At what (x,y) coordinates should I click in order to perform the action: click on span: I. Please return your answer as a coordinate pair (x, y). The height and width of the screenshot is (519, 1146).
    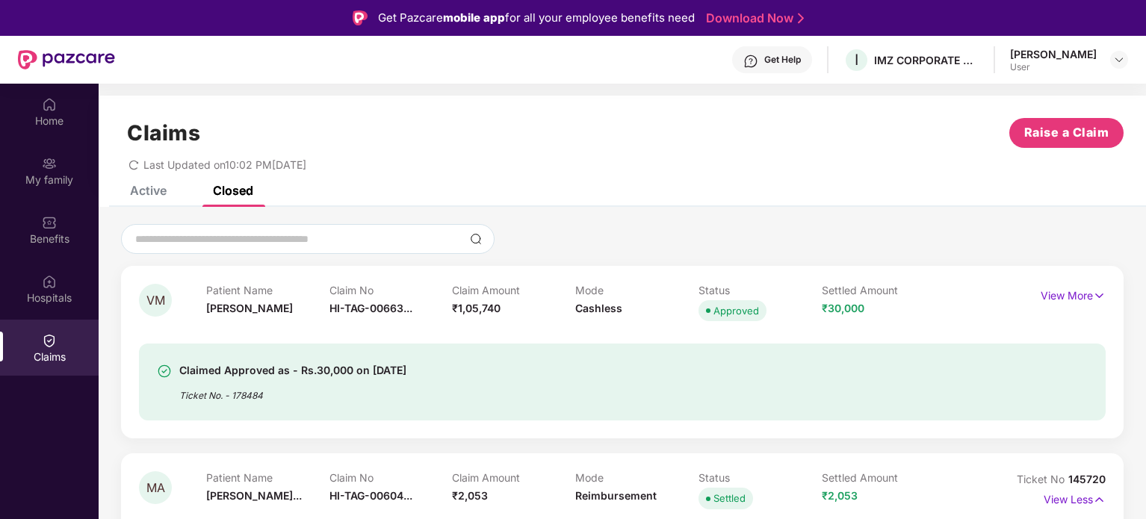
    Looking at the image, I should click on (856, 60).